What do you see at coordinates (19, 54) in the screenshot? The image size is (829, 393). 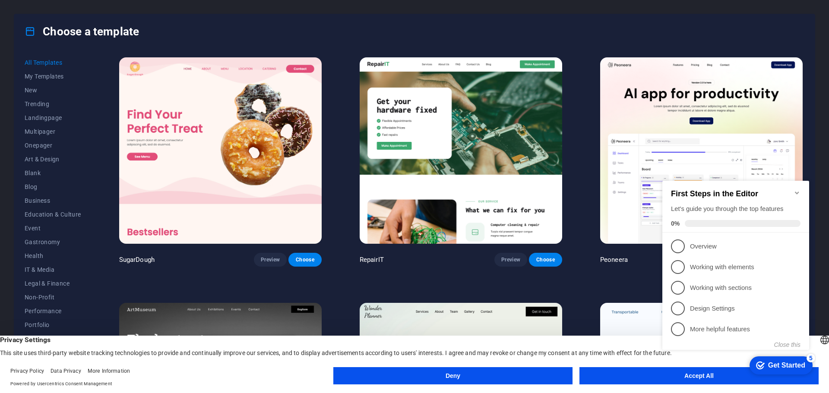 I see `span: 0%` at bounding box center [19, 54].